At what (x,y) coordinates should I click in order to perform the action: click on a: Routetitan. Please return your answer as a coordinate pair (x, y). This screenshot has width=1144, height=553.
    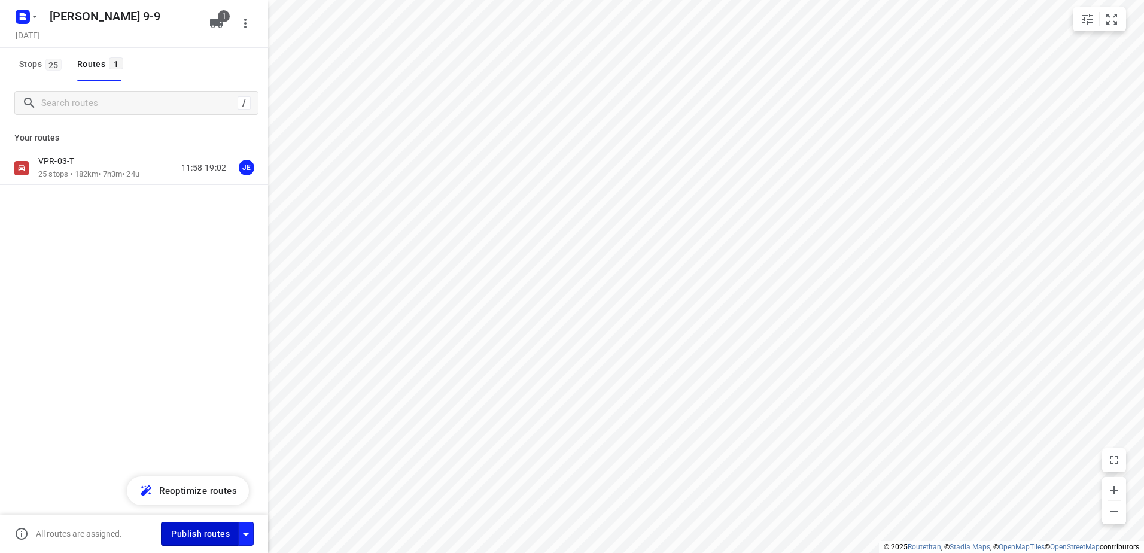
    Looking at the image, I should click on (924, 547).